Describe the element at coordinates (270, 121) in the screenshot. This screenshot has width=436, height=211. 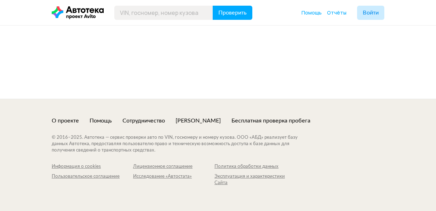
I see `div: Бесплатная проверка пробега` at that location.